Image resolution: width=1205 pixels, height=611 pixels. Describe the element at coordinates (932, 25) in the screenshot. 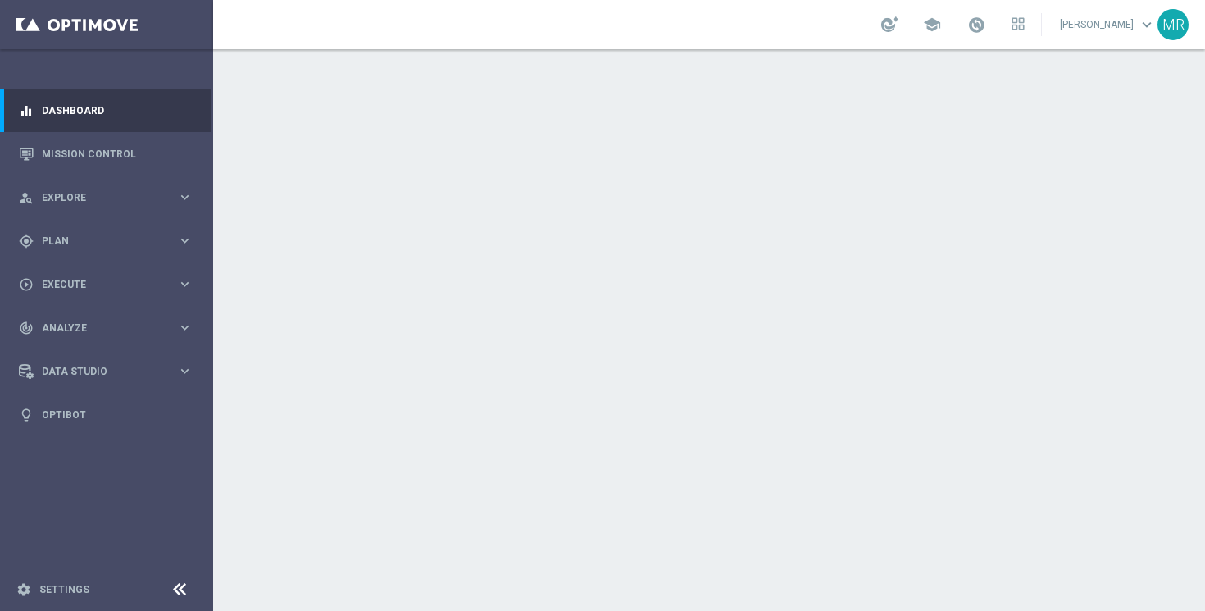

I see `span: school` at that location.